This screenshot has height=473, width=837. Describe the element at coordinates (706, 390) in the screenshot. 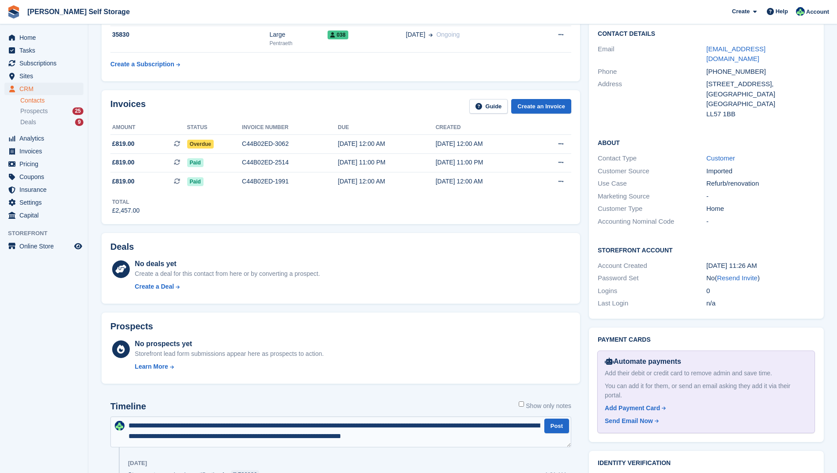

I see `div: You can add it for them, or send an email asking they add it via their portal.` at that location.